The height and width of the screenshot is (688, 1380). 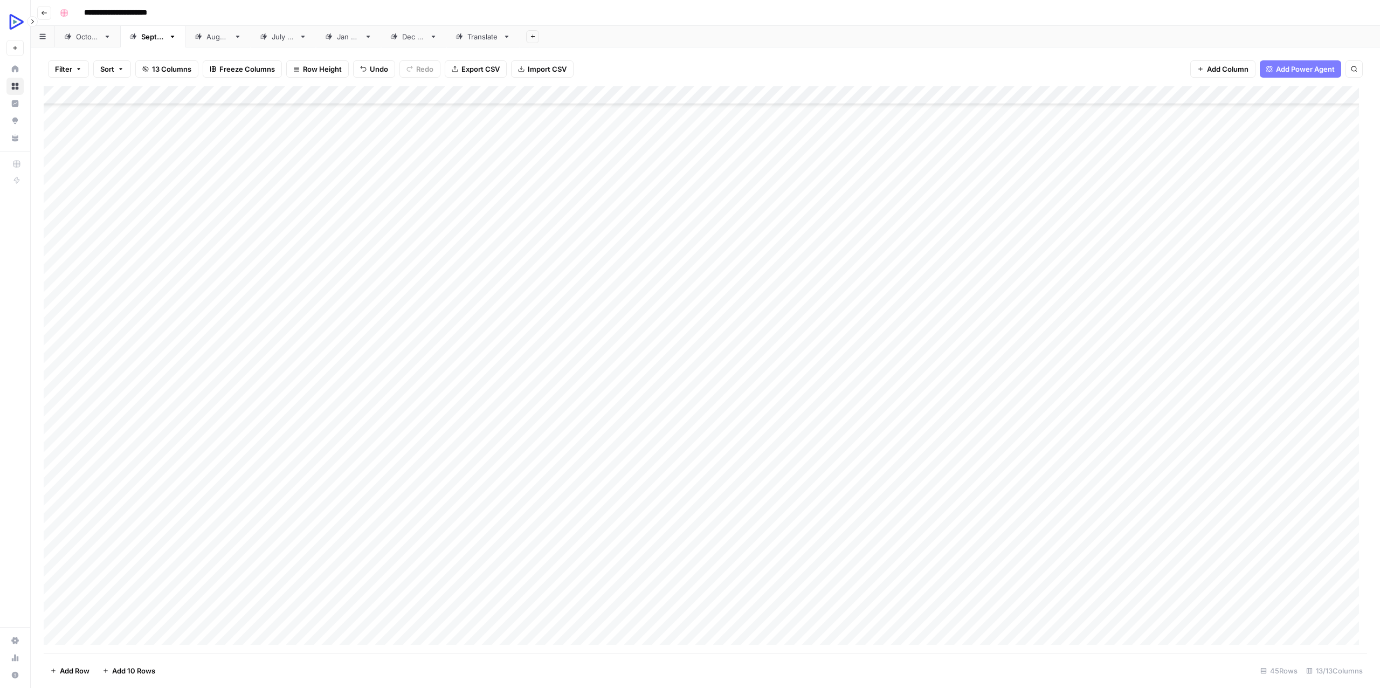 I want to click on a: Browse, so click(x=15, y=86).